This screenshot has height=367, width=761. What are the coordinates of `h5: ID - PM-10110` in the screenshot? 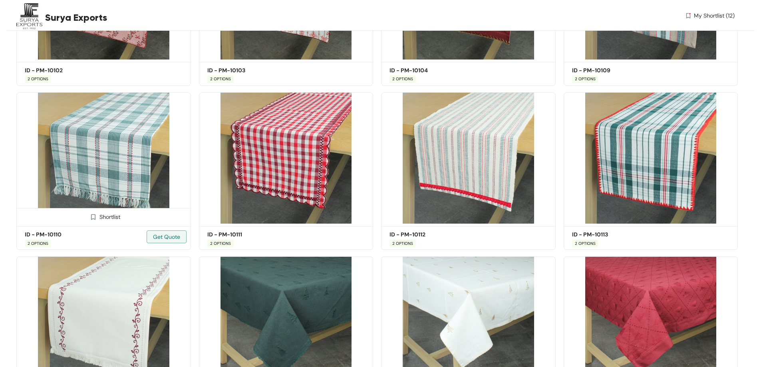 It's located at (59, 235).